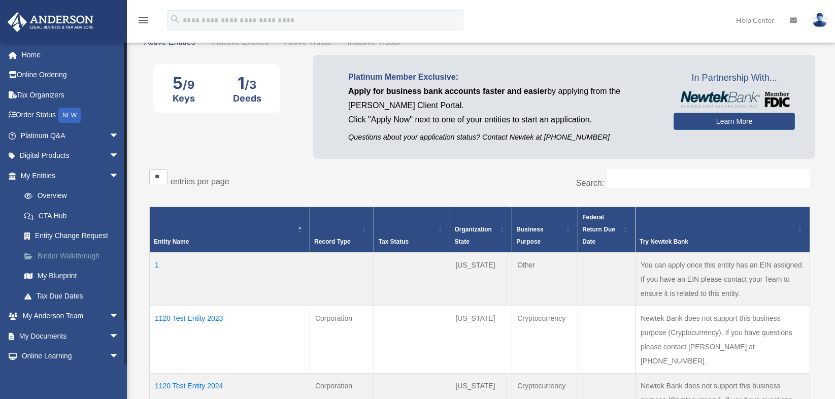 The height and width of the screenshot is (399, 835). What do you see at coordinates (188, 85) in the screenshot?
I see `span: /9` at bounding box center [188, 85].